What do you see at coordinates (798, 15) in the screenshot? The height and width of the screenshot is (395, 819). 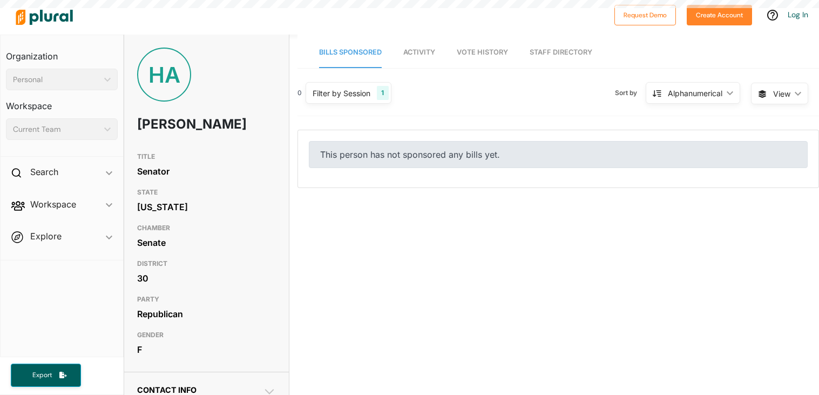 I see `a: Log In` at bounding box center [798, 15].